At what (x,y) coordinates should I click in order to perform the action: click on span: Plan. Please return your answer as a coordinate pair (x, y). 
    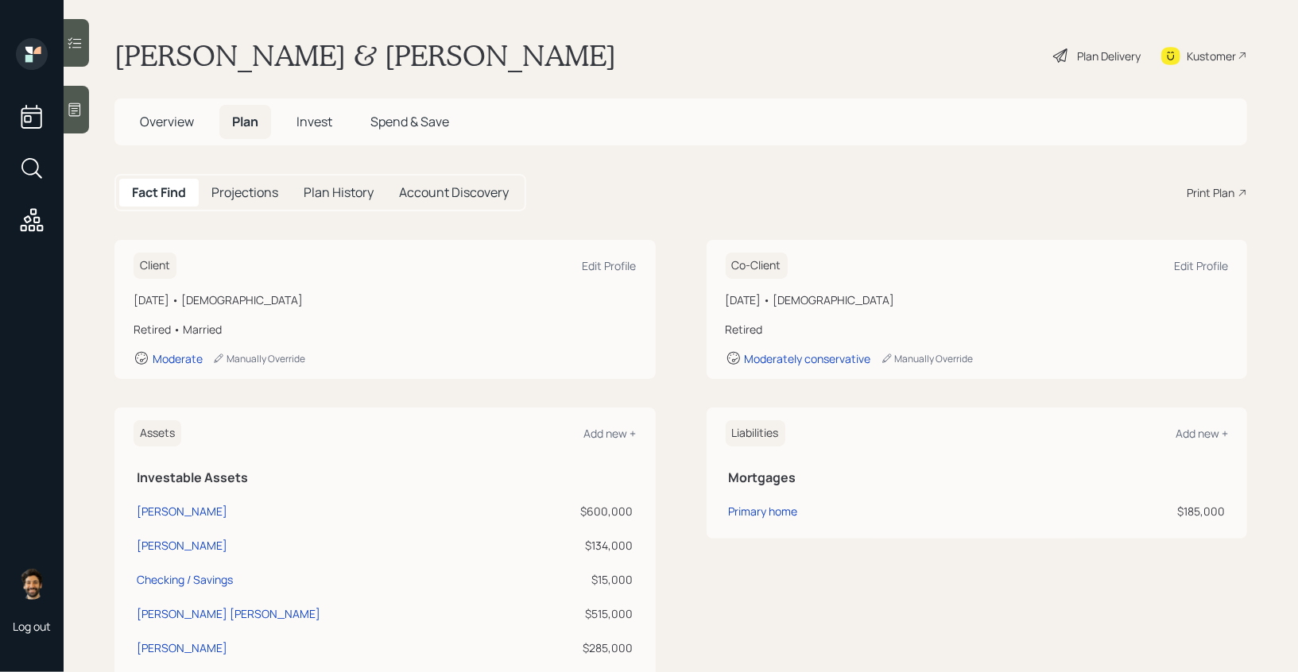
    Looking at the image, I should click on (245, 122).